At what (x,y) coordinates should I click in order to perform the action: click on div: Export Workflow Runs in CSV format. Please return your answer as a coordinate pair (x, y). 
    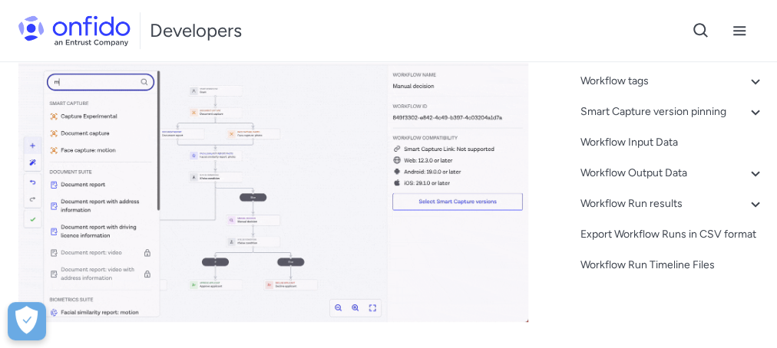
    Looking at the image, I should click on (672, 235).